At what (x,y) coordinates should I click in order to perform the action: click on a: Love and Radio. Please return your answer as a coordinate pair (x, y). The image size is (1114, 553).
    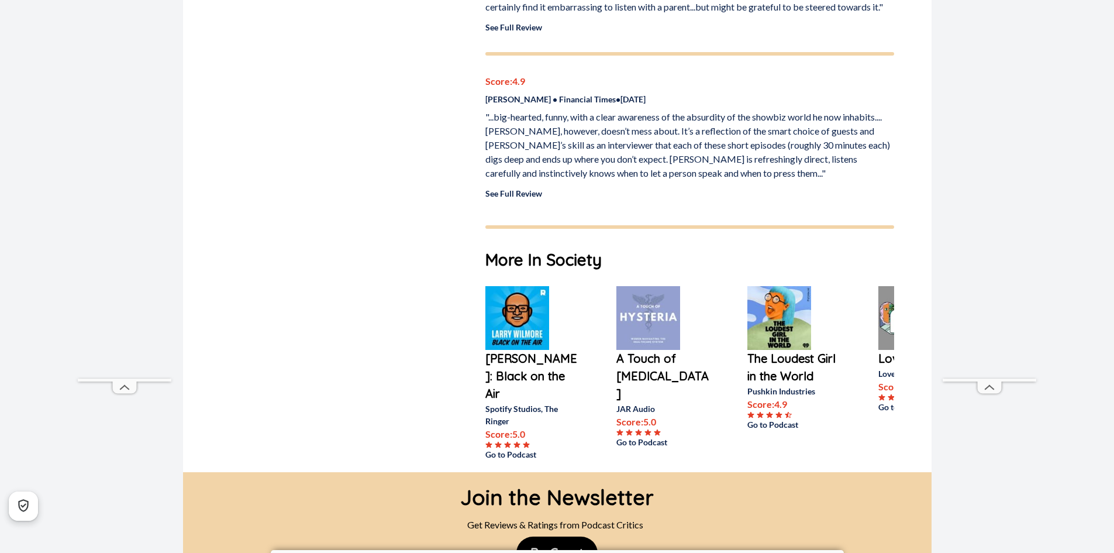
    Looking at the image, I should click on (925, 359).